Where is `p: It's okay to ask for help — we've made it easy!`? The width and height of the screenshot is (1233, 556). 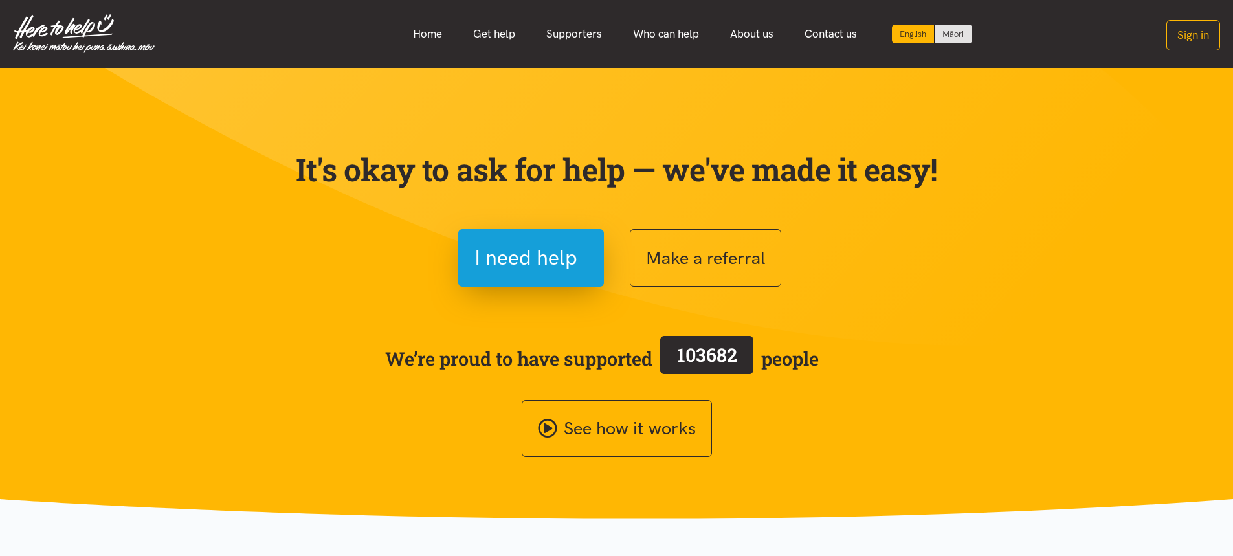 p: It's okay to ask for help — we've made it easy! is located at coordinates (617, 170).